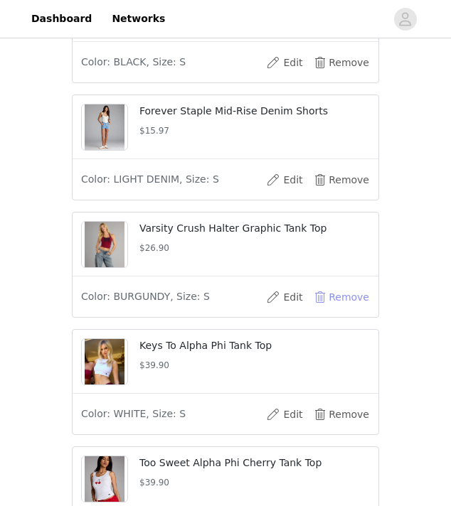  Describe the element at coordinates (61, 18) in the screenshot. I see `a: Dashboard` at that location.